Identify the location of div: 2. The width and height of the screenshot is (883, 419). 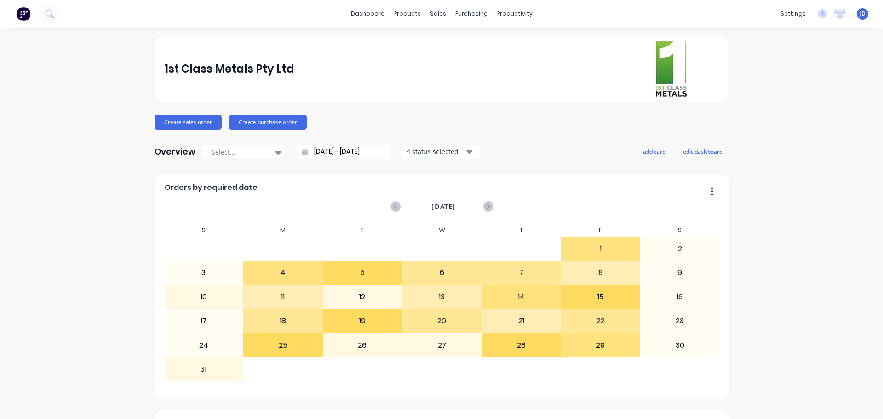
(680, 249).